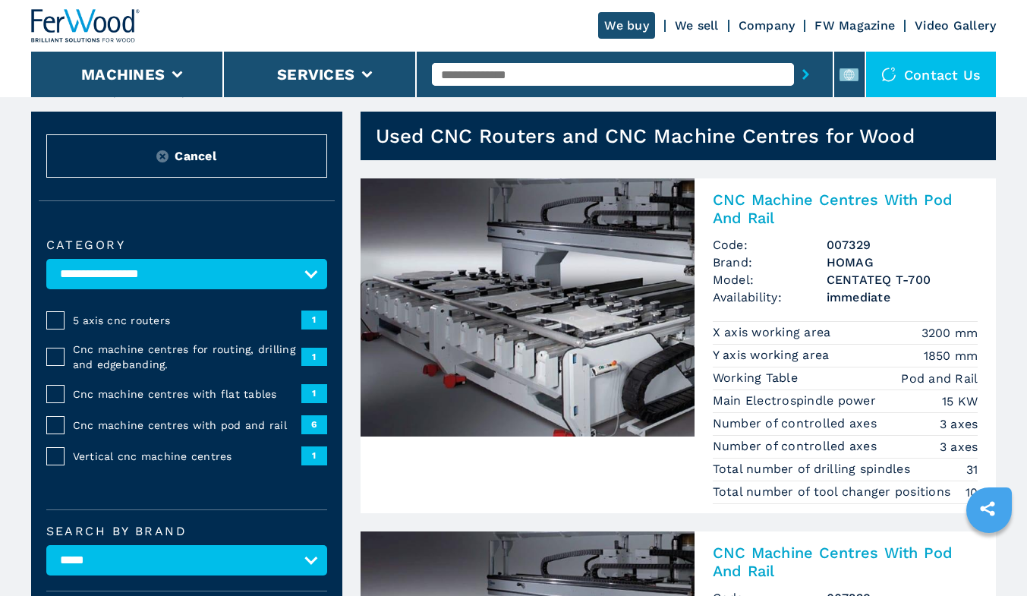  I want to click on em: 1850 mm, so click(951, 355).